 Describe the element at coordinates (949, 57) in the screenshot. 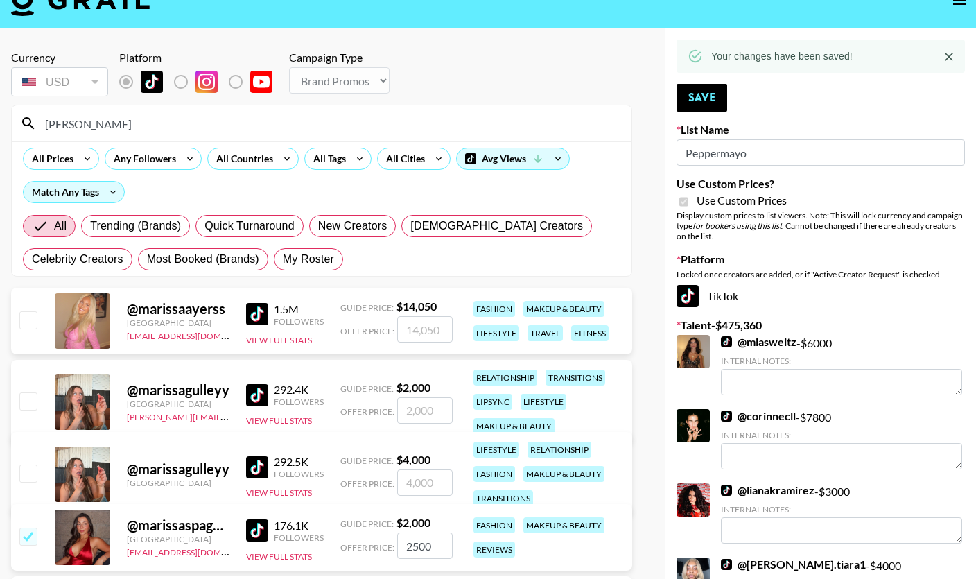

I see `button: Close` at that location.